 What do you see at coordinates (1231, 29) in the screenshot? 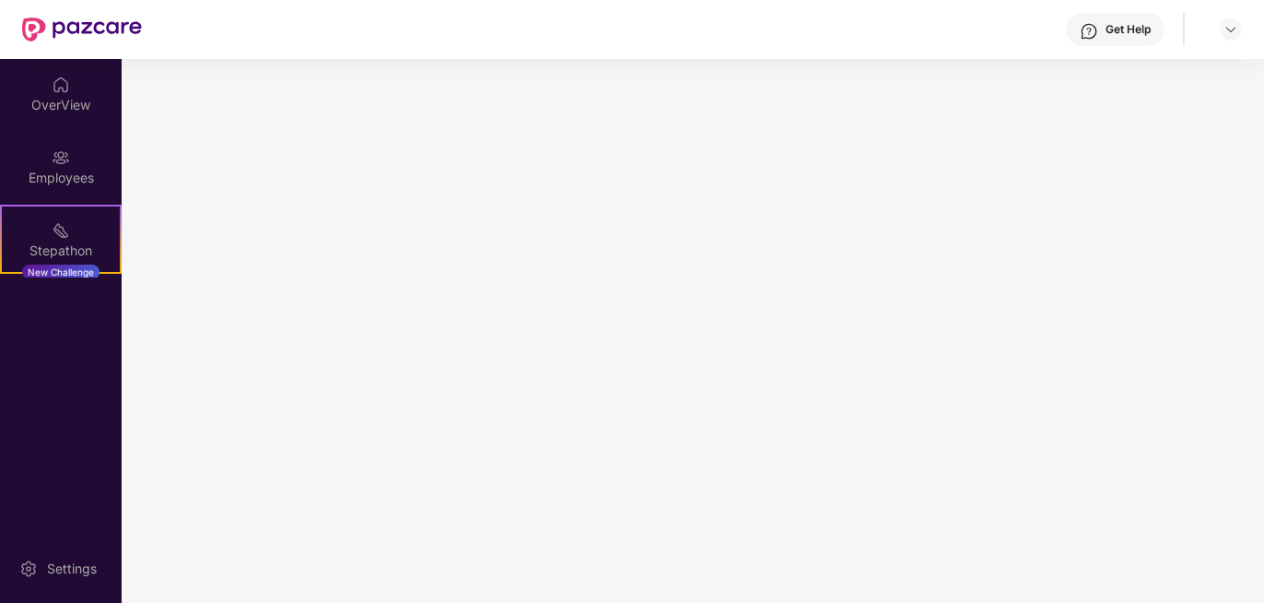
I see `img: svg+xml;base64,PHN2ZyBpZD0iRHJvcGRvd24tMzJ4MzIiIHhtbG5zPSJodHRwOi8vd3d3LnczLm9yZy8yMDAwL3N2ZyIgd2...` at bounding box center [1231, 29].